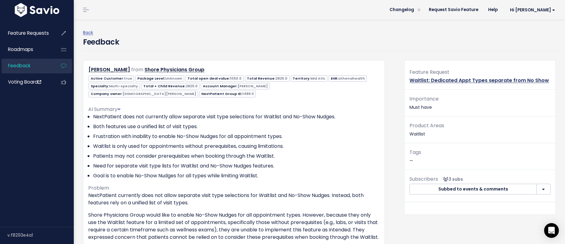  Describe the element at coordinates (236, 136) in the screenshot. I see `li: Frustration with inability to enable No-Show Nudges for all appointment types.` at that location.